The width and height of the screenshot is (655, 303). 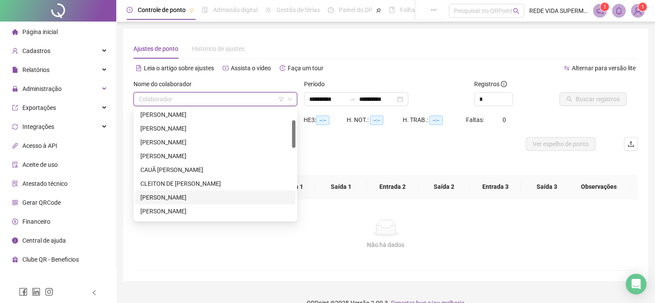 What do you see at coordinates (50, 259) in the screenshot?
I see `span: Clube QR - Beneficios` at bounding box center [50, 259].